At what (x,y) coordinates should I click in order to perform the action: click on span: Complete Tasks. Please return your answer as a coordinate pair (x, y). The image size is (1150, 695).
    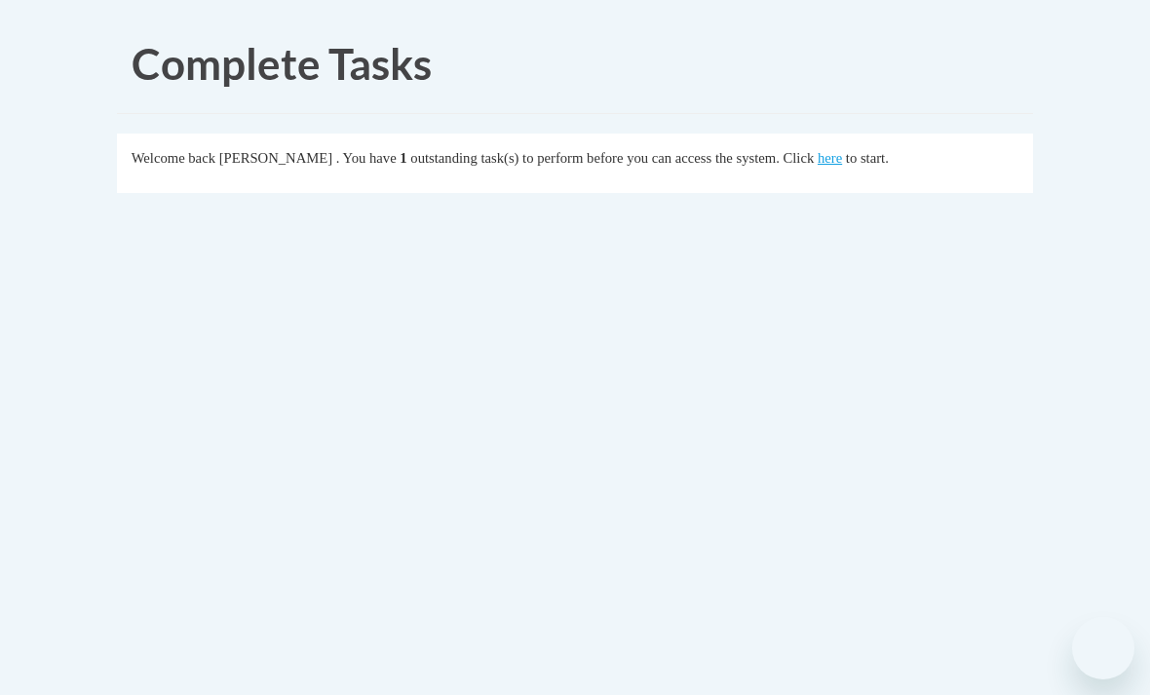
    Looking at the image, I should click on (282, 63).